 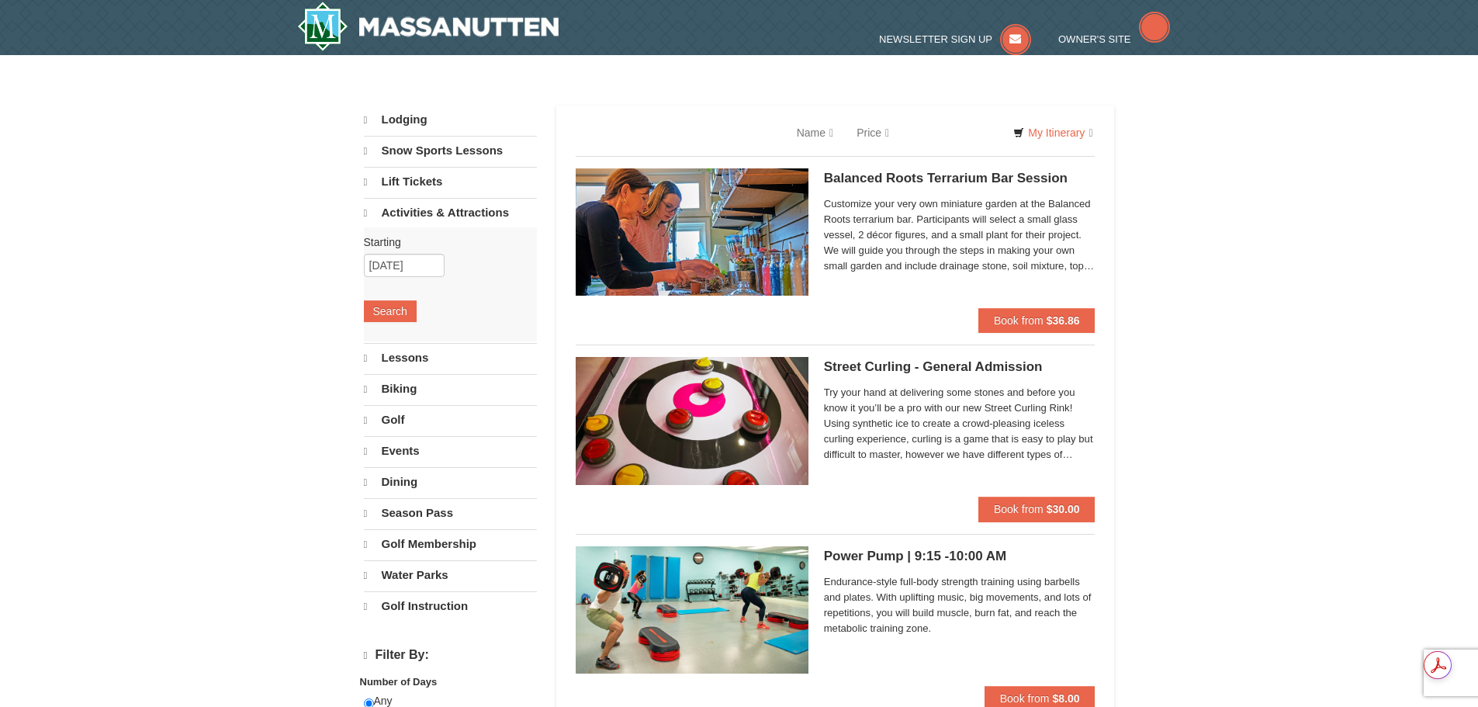 I want to click on strong: $30.00, so click(x=1063, y=509).